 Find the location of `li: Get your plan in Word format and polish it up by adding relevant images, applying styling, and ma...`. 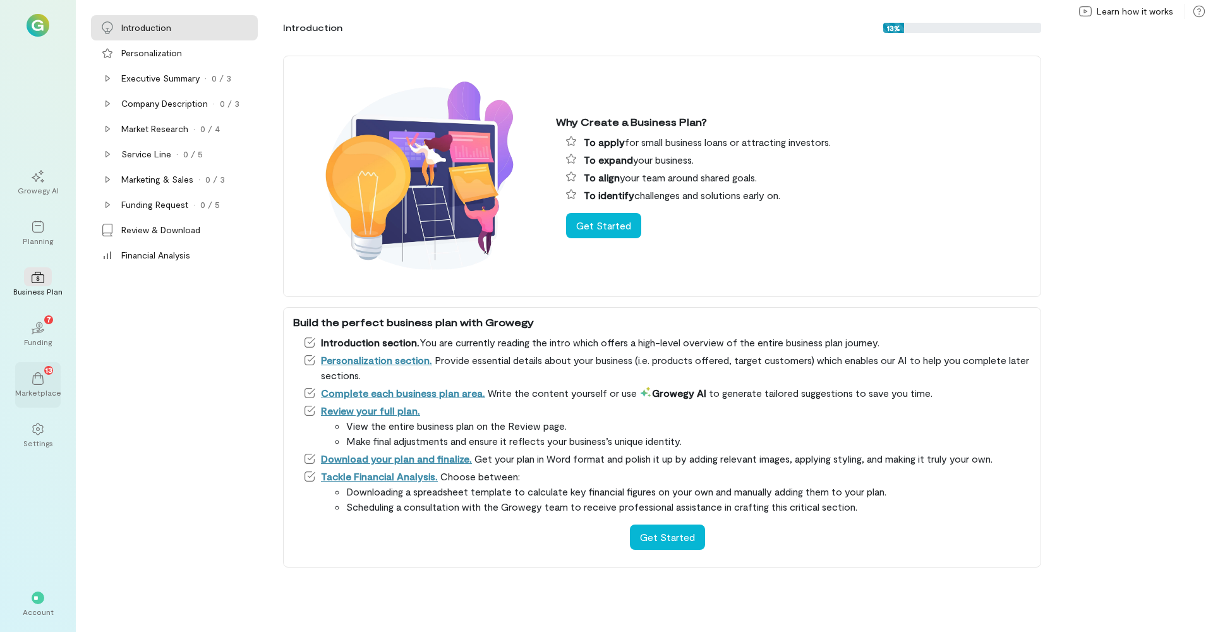

li: Get your plan in Word format and polish it up by adding relevant images, applying styling, and ma... is located at coordinates (667, 459).